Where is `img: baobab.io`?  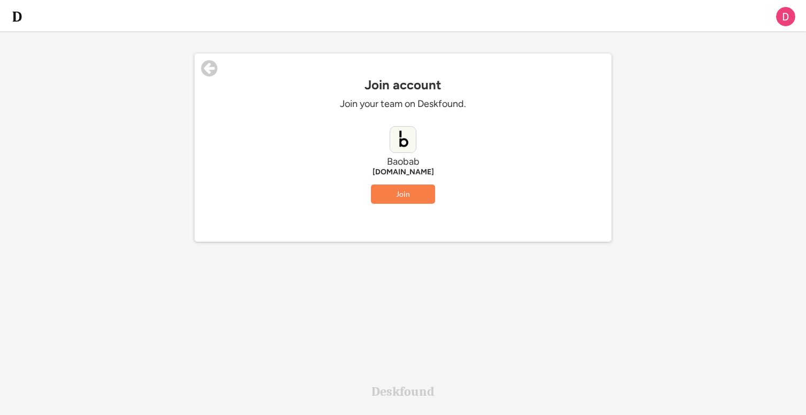 img: baobab.io is located at coordinates (403, 140).